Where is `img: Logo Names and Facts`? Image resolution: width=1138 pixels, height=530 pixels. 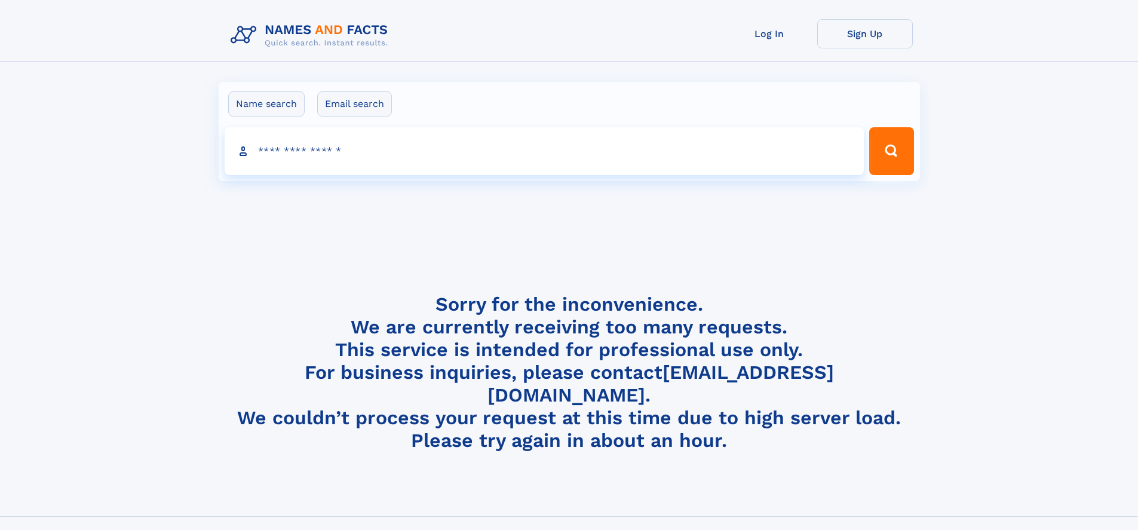 img: Logo Names and Facts is located at coordinates (312, 35).